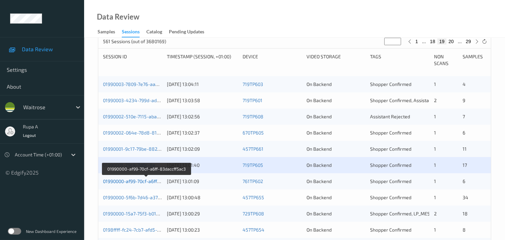 The image size is (505, 240). Describe the element at coordinates (464, 84) in the screenshot. I see `span: 4` at that location.